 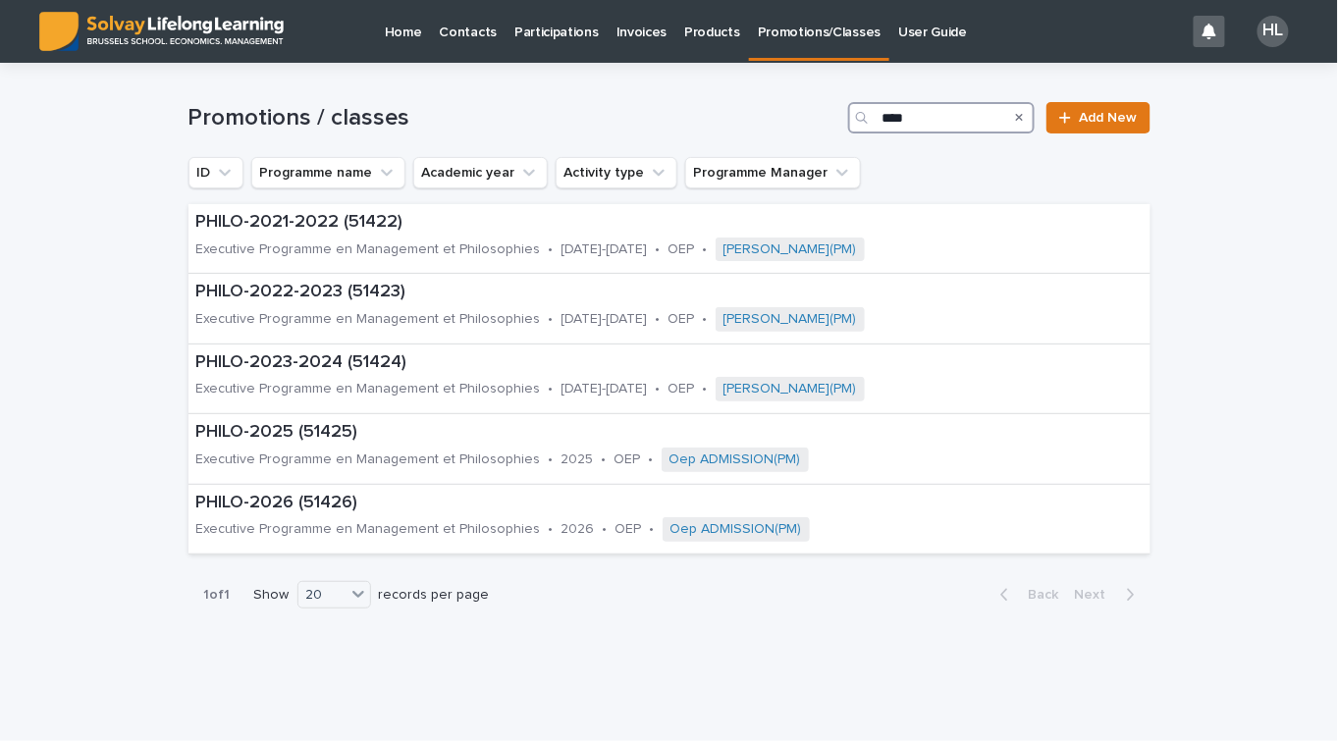 What do you see at coordinates (217, 595) in the screenshot?
I see `p: 1 of 1` at bounding box center [217, 595].